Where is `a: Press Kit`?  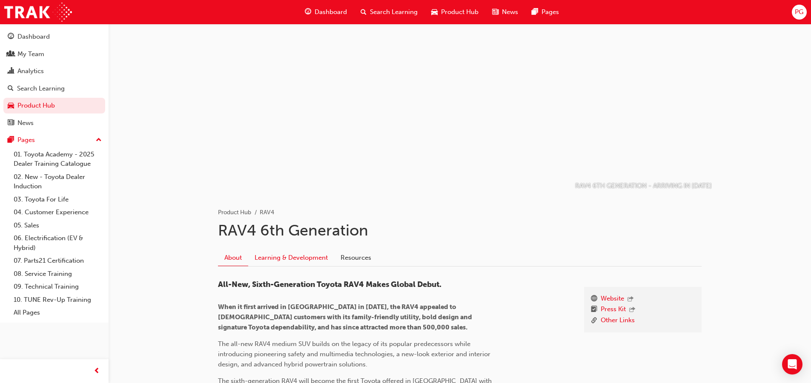
a: Press Kit is located at coordinates (613, 310).